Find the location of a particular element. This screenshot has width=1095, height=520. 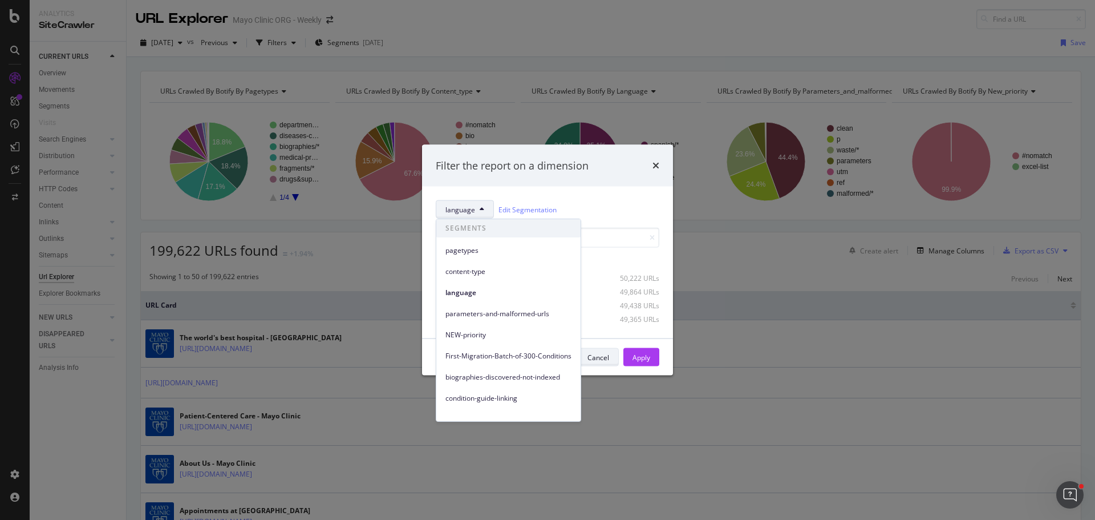

div: 49,438 URLs is located at coordinates (631, 305).